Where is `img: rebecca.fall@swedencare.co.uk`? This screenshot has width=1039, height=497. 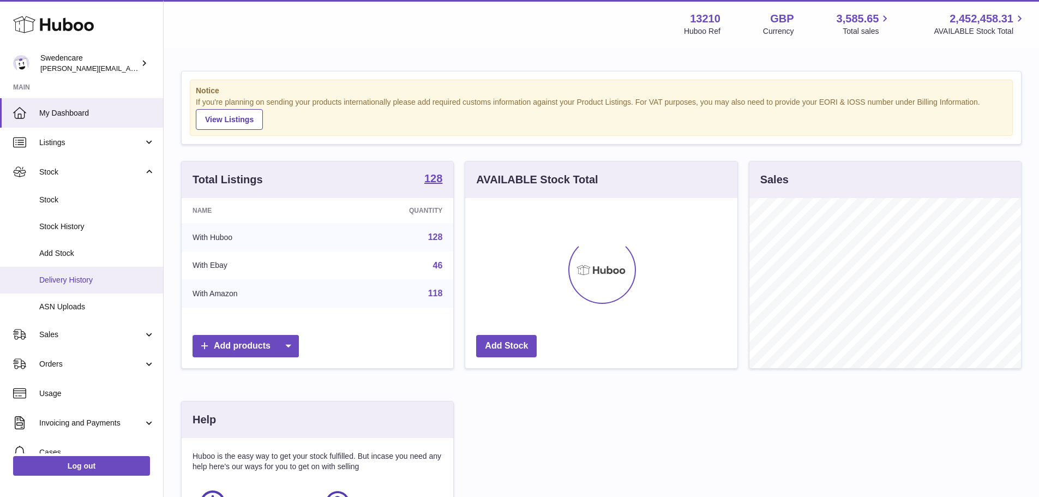
img: rebecca.fall@swedencare.co.uk is located at coordinates (21, 63).